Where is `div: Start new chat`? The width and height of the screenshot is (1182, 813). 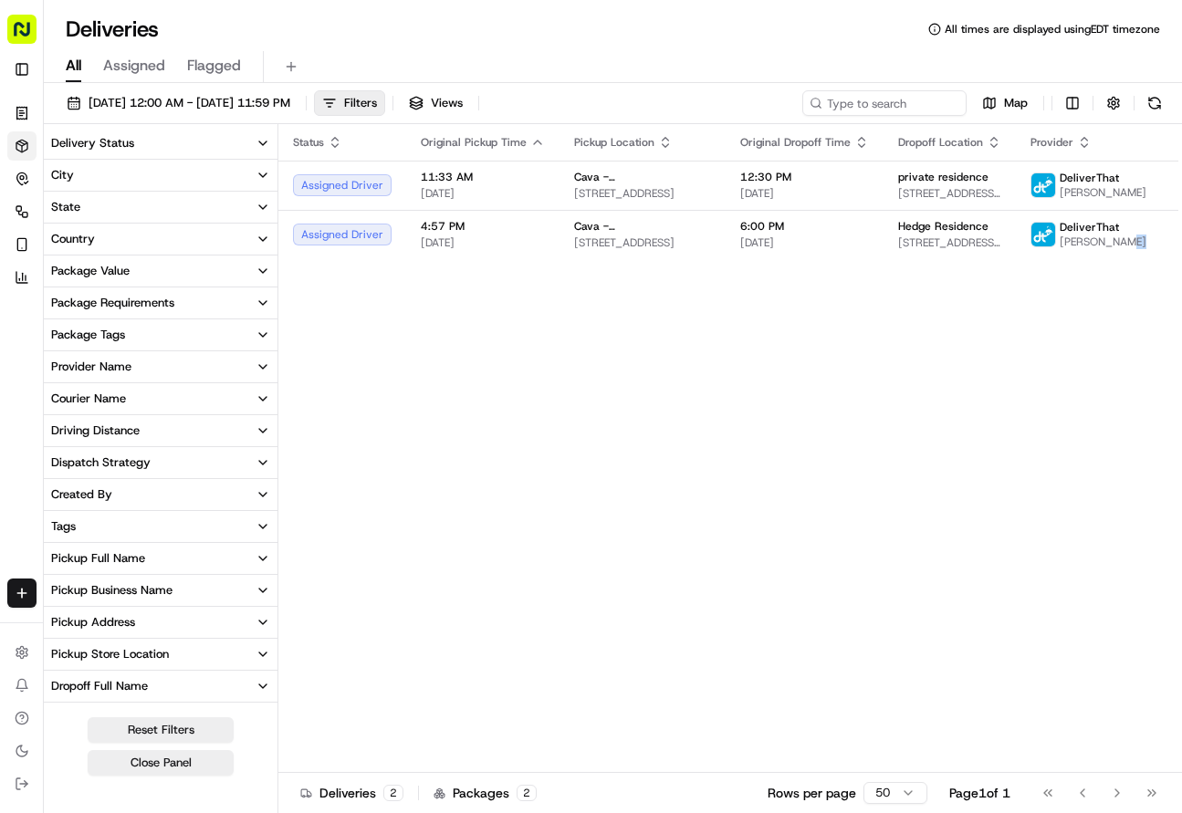 div: Start new chat is located at coordinates (191, 183).